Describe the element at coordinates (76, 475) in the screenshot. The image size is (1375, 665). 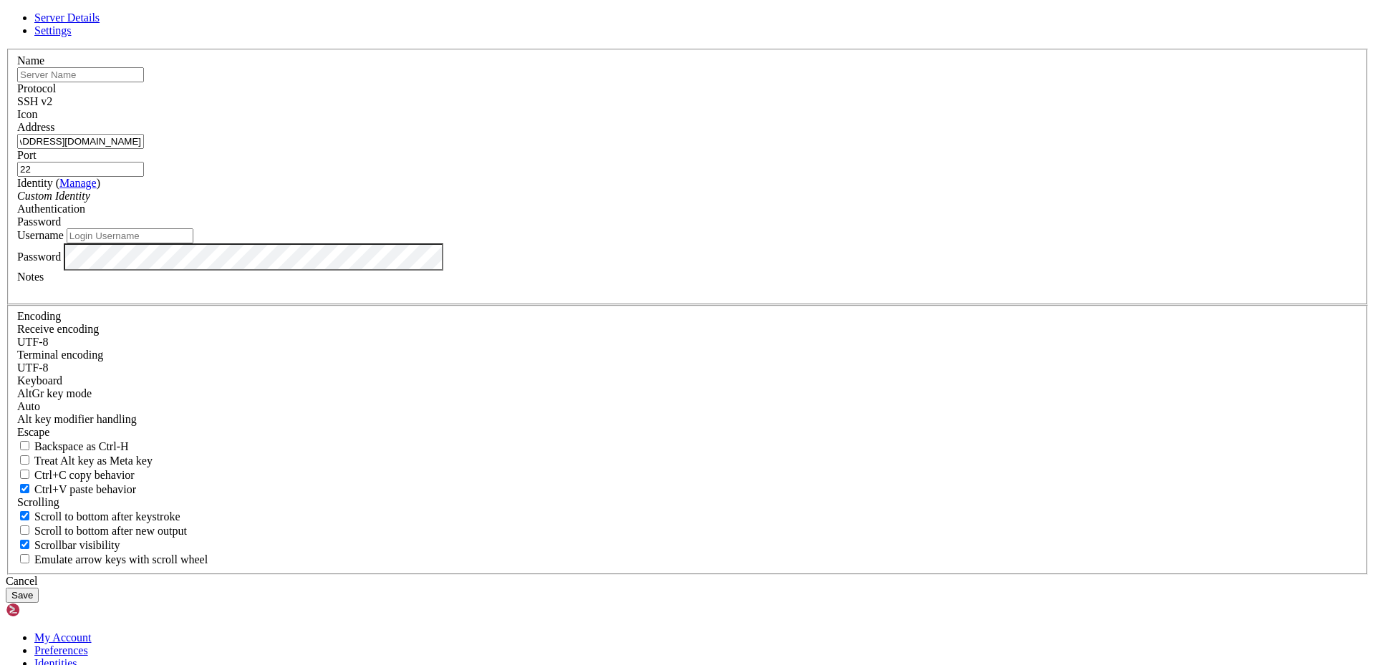
I see `label: Ctrl-C copies if true, send ^C to host if false. Ctrl-Shift-C sends ^C to host if true, copies if...` at that location.